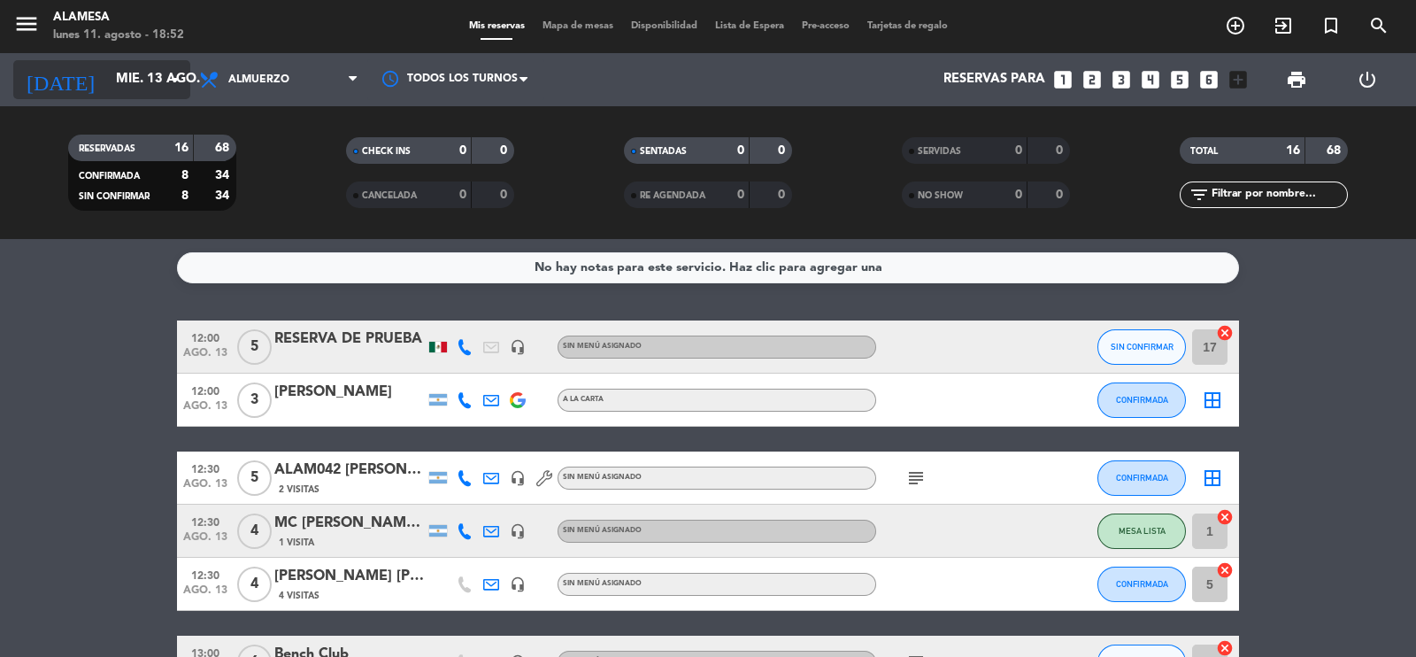 The image size is (1416, 657). What do you see at coordinates (518, 400) in the screenshot?
I see `img: google-logo.png` at bounding box center [518, 400].